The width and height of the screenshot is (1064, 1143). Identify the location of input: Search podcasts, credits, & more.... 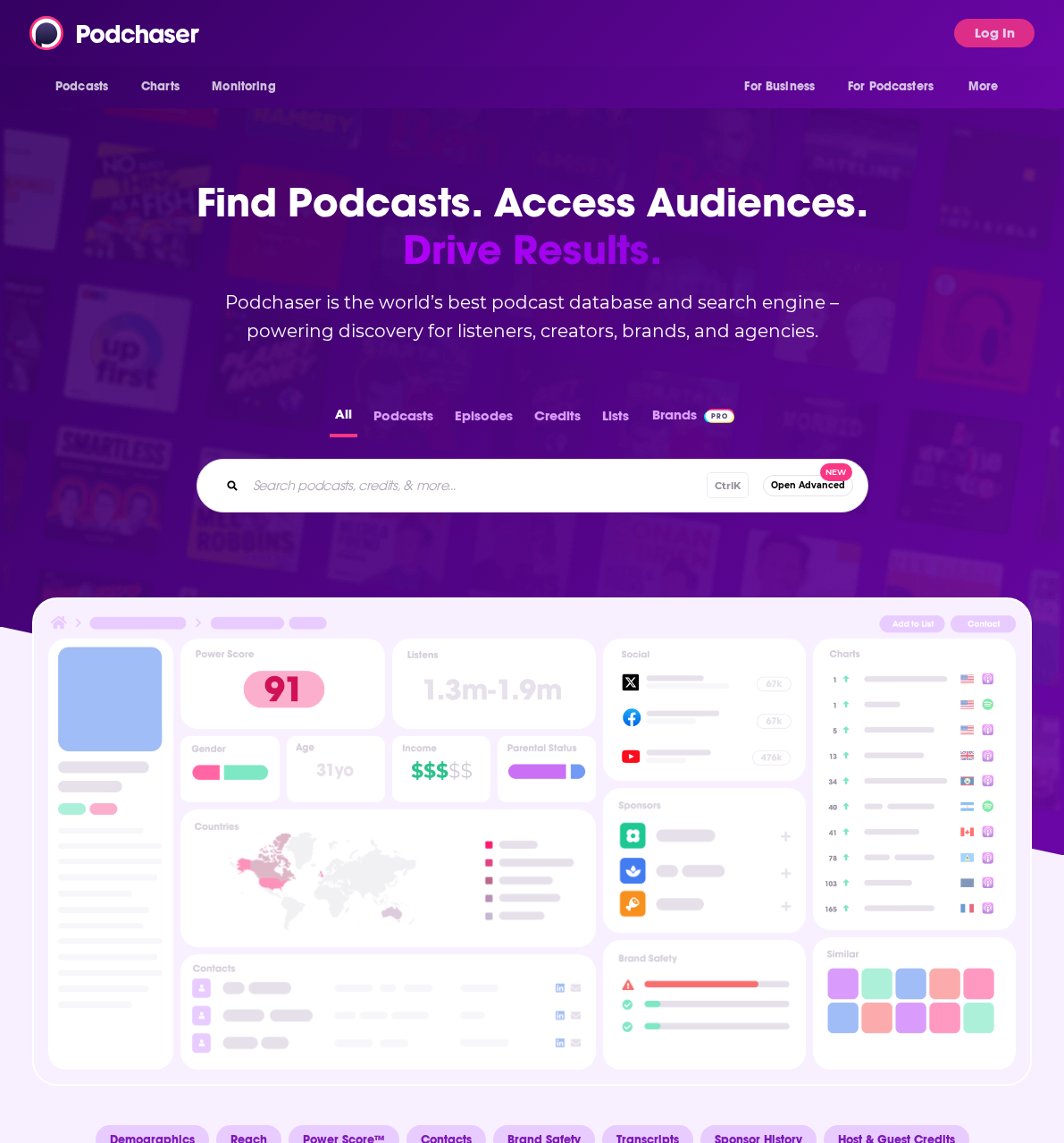
(476, 485).